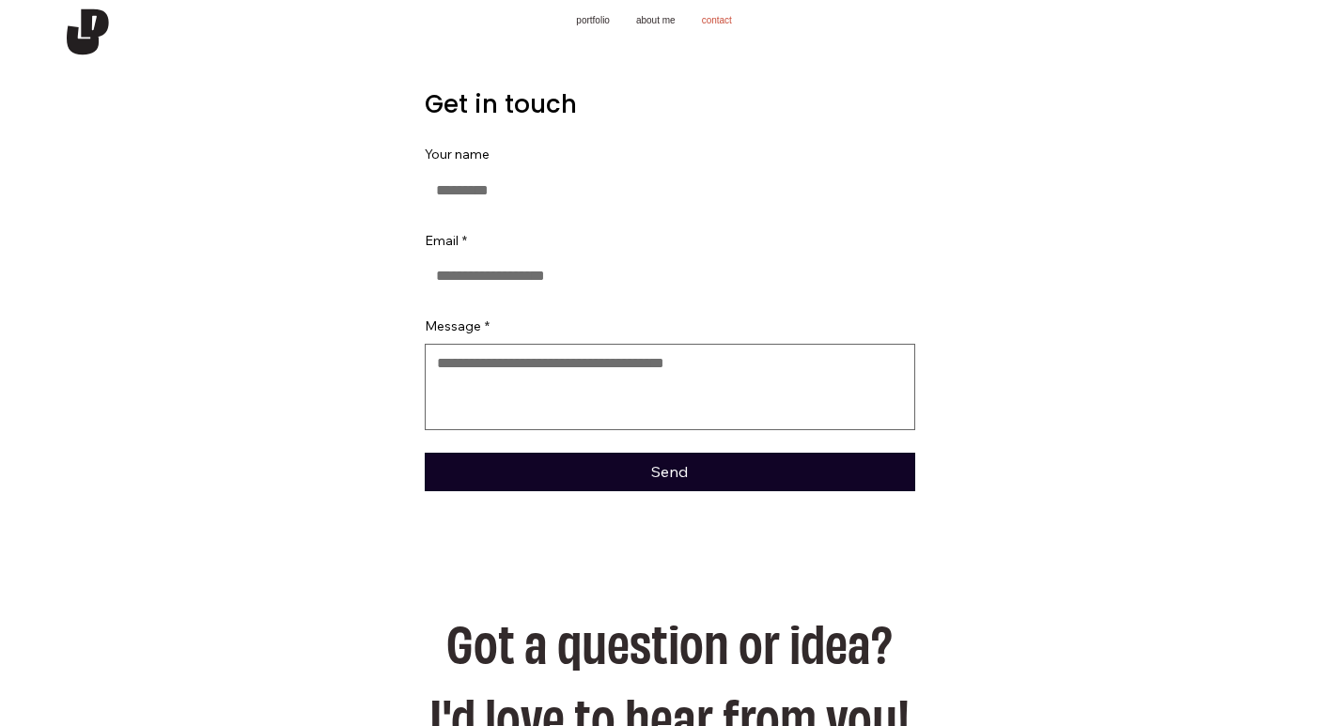  What do you see at coordinates (501, 104) in the screenshot?
I see `span: Get in touch` at bounding box center [501, 104].